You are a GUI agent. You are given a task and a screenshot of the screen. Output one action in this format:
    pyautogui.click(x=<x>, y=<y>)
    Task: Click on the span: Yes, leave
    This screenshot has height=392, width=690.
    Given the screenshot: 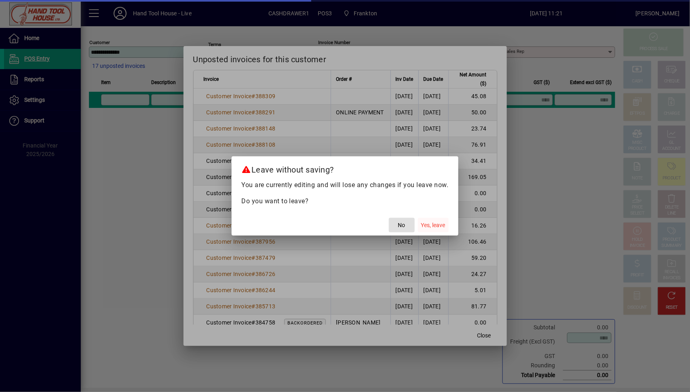 What is the action you would take?
    pyautogui.click(x=434, y=225)
    